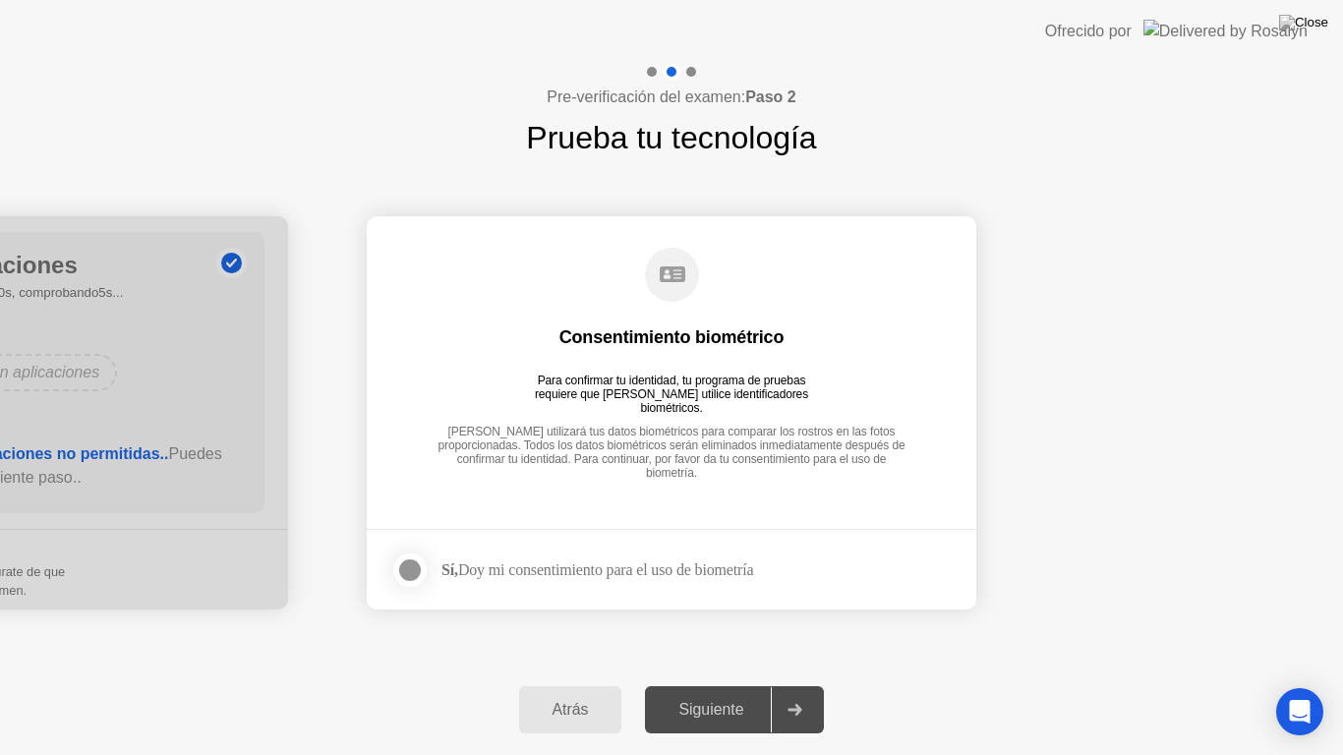 This screenshot has width=1343, height=755. I want to click on div: Atrás, so click(570, 710).